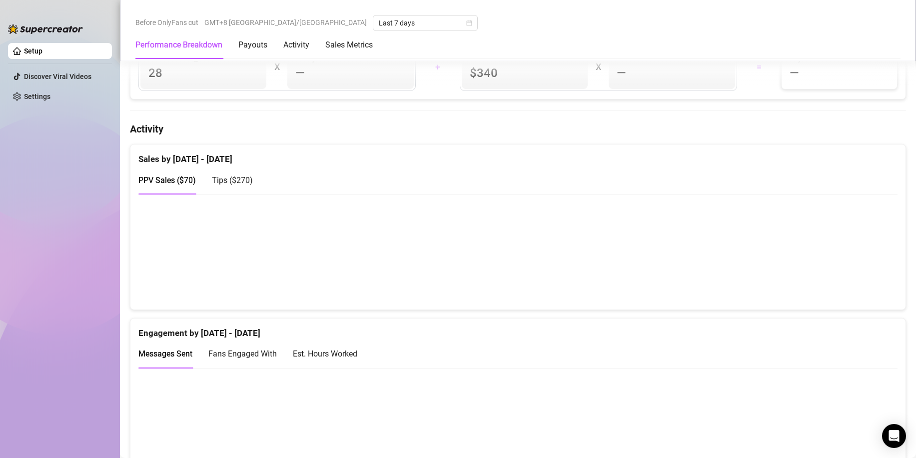  What do you see at coordinates (167, 22) in the screenshot?
I see `span: Before OnlyFans cut` at bounding box center [167, 22].